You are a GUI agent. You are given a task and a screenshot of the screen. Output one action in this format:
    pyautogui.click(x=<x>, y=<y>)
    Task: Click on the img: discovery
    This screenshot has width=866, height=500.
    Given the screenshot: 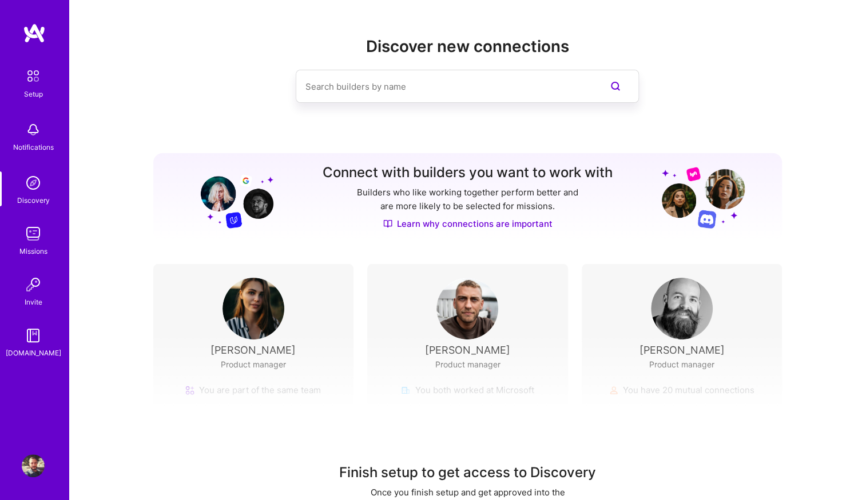 What is the action you would take?
    pyautogui.click(x=33, y=183)
    